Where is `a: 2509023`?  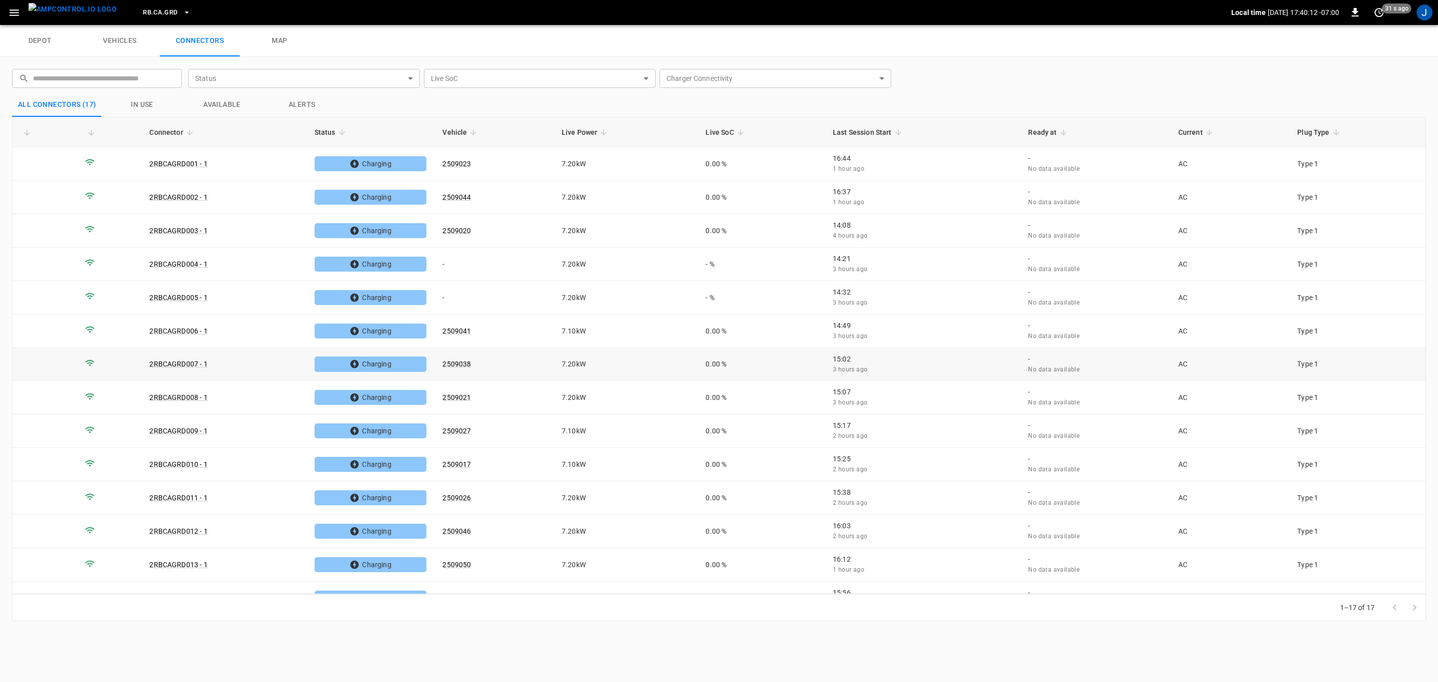
a: 2509023 is located at coordinates (456, 164).